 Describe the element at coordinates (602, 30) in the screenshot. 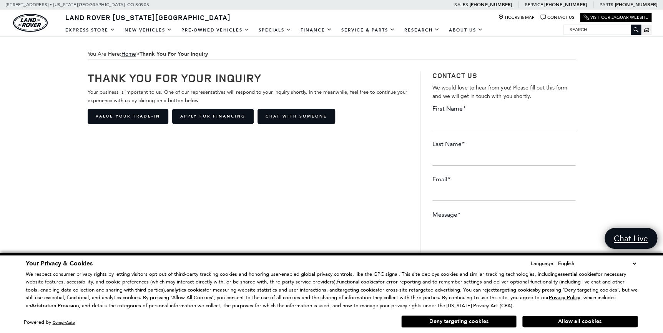

I see `input: Search` at that location.